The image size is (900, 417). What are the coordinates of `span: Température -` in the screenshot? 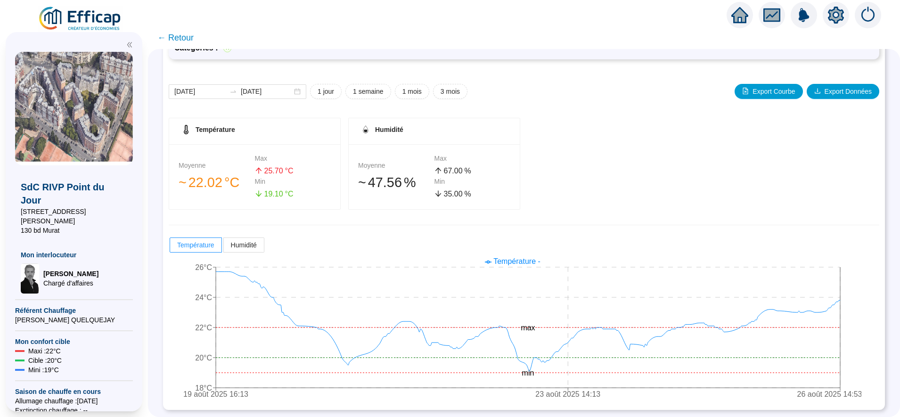 It's located at (517, 261).